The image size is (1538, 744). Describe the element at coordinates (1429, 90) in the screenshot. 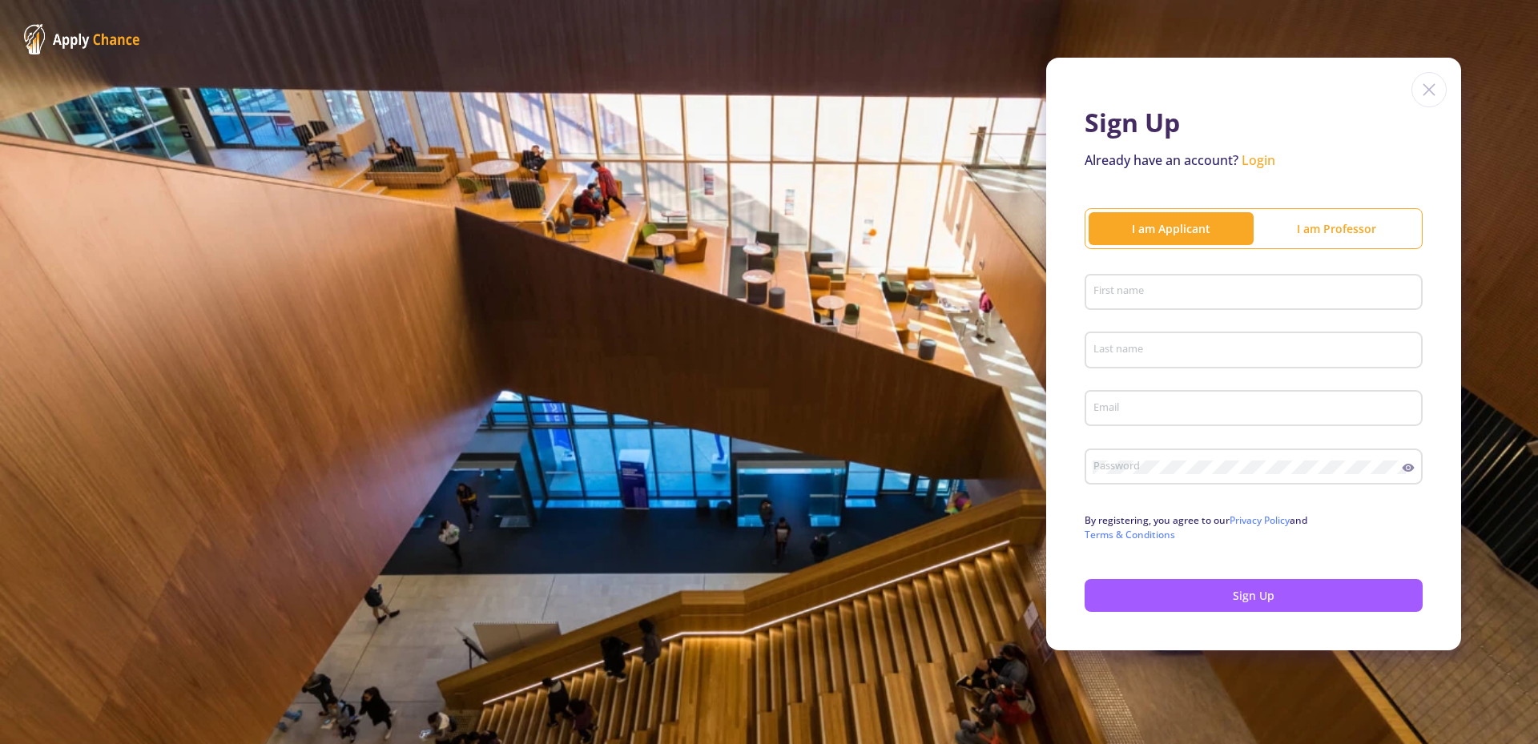

I see `img: close icon` at that location.